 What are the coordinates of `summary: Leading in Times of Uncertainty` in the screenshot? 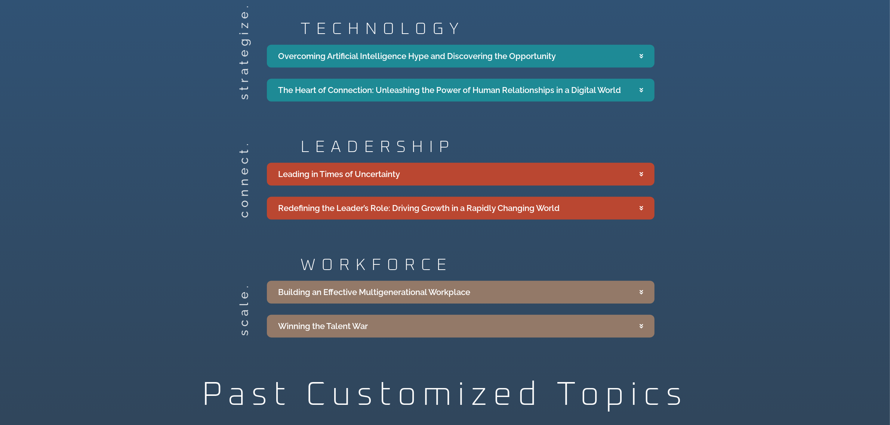 It's located at (460, 174).